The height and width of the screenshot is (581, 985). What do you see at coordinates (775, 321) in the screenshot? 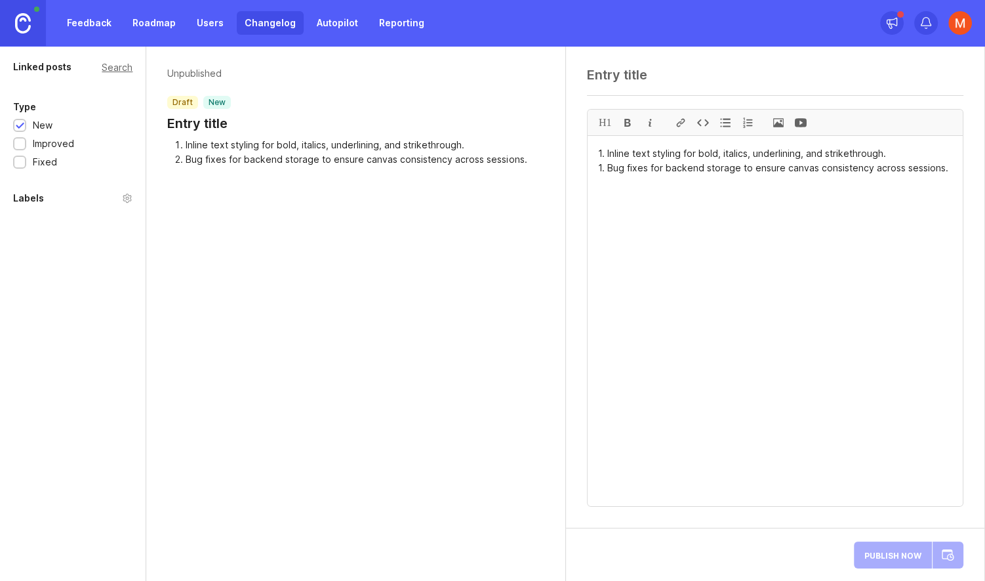
I see `textarea: 1. Inline text styling for bold, italics, underlining, and strikethrough. 1. Bug fixes for backen...` at bounding box center [775, 321].